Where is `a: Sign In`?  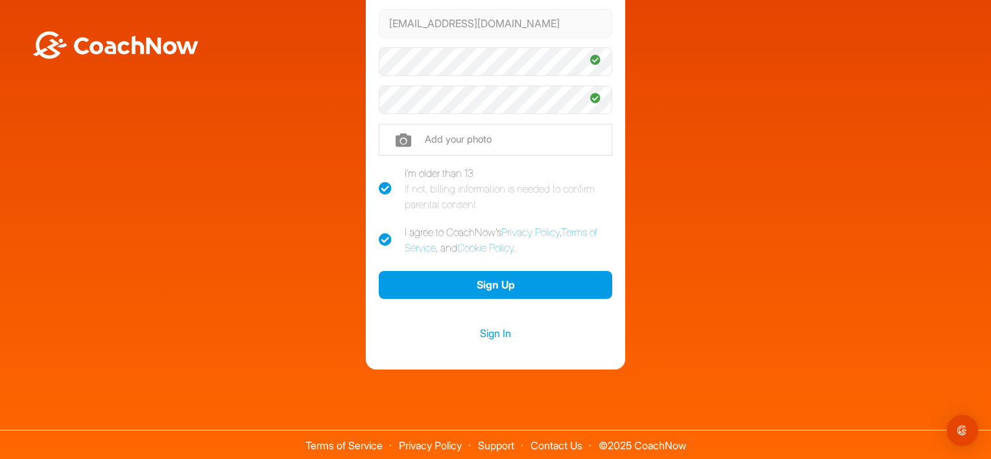
a: Sign In is located at coordinates (496, 333).